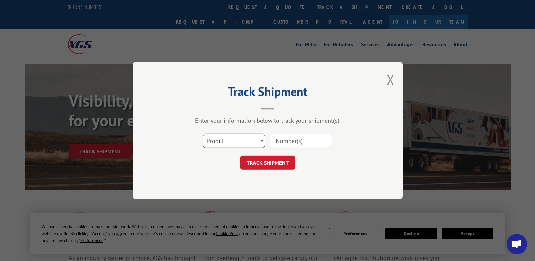  Describe the element at coordinates (268, 120) in the screenshot. I see `div: Enter your information below to track your shipment(s).` at that location.